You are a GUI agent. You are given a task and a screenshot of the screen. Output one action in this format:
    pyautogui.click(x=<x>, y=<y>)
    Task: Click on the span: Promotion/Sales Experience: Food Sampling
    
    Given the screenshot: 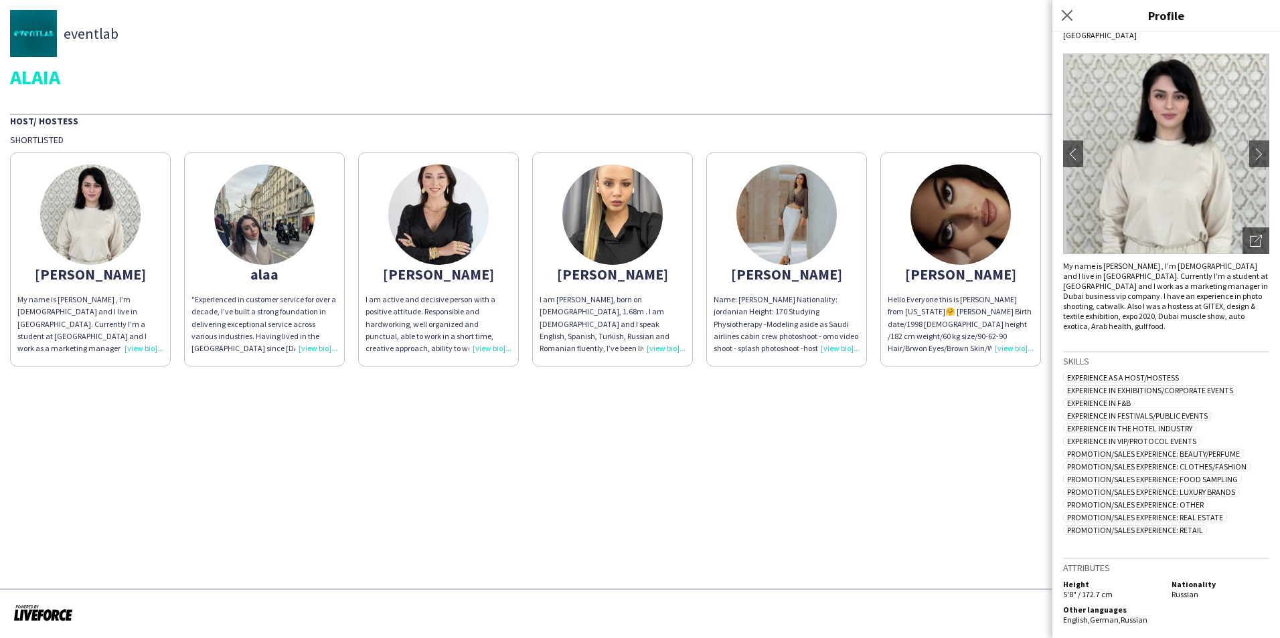 What is the action you would take?
    pyautogui.click(x=1152, y=479)
    